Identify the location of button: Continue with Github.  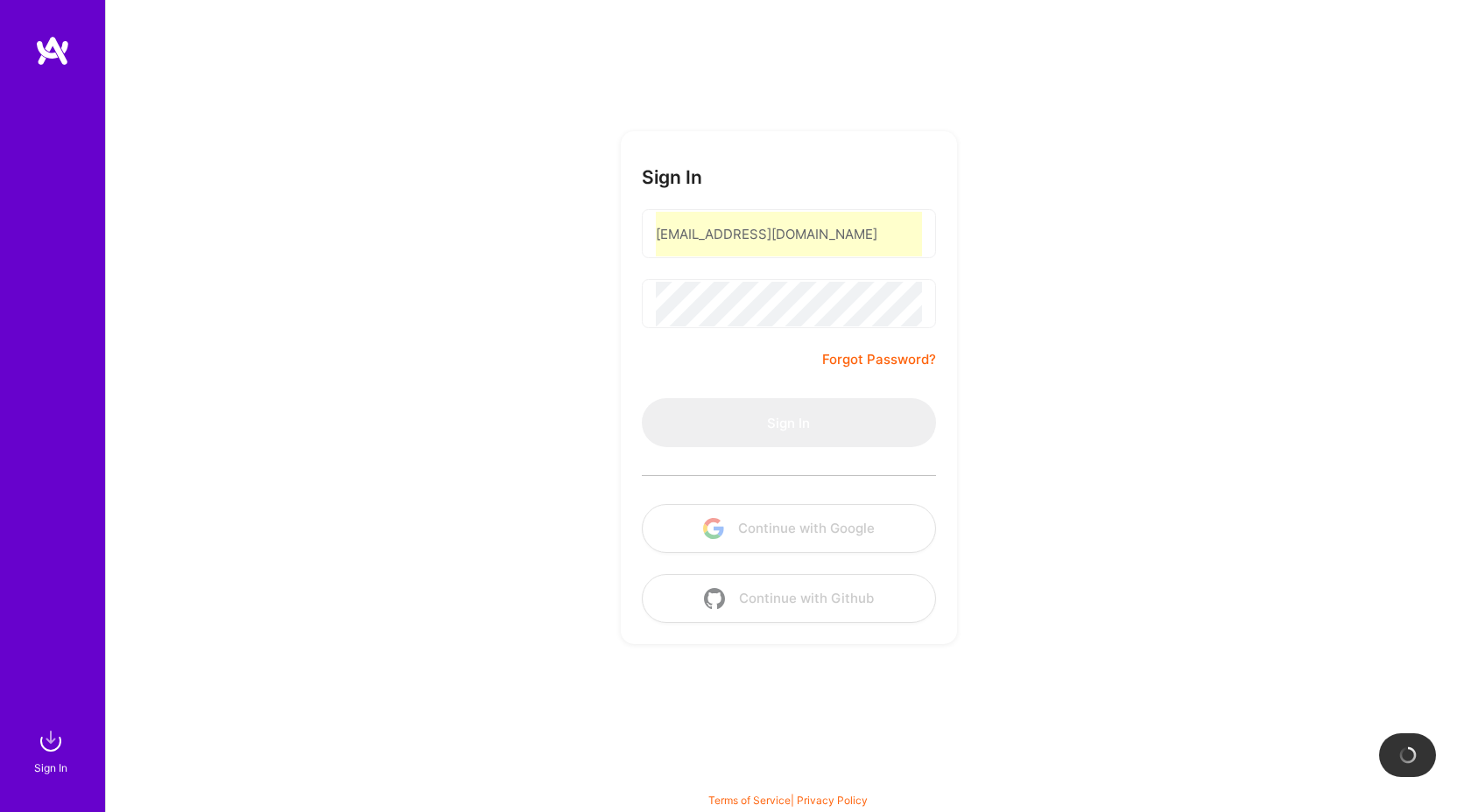
(789, 598).